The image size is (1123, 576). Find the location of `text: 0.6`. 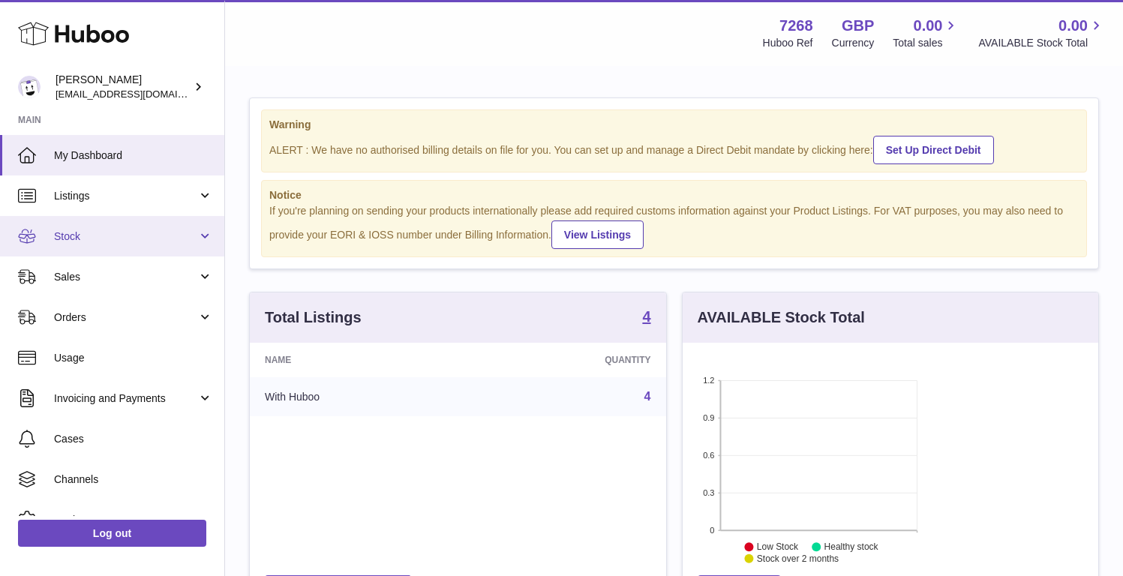

text: 0.6 is located at coordinates (708, 455).